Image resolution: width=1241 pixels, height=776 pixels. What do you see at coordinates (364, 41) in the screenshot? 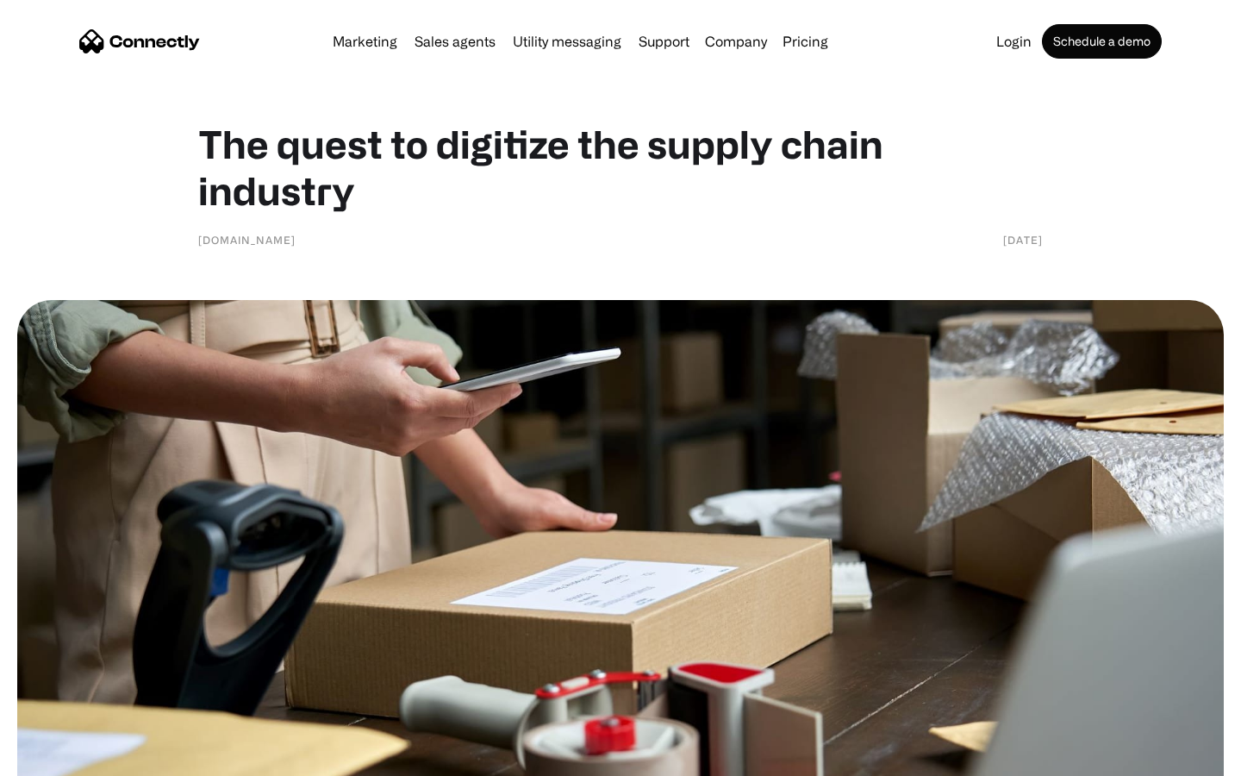
I see `a: Marketing` at bounding box center [364, 41].